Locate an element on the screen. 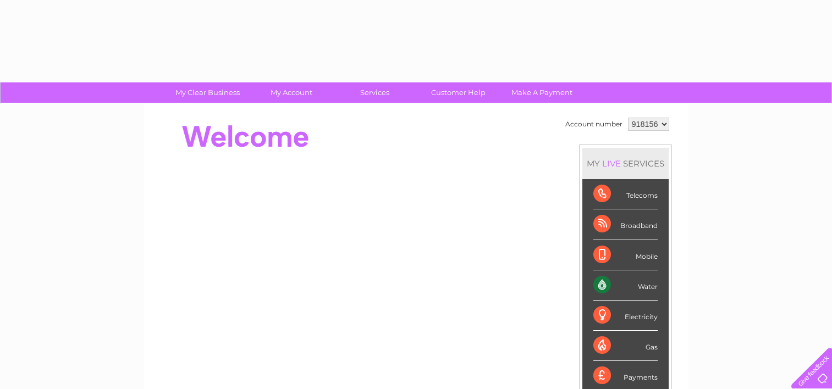  div: Telecoms is located at coordinates (625, 194).